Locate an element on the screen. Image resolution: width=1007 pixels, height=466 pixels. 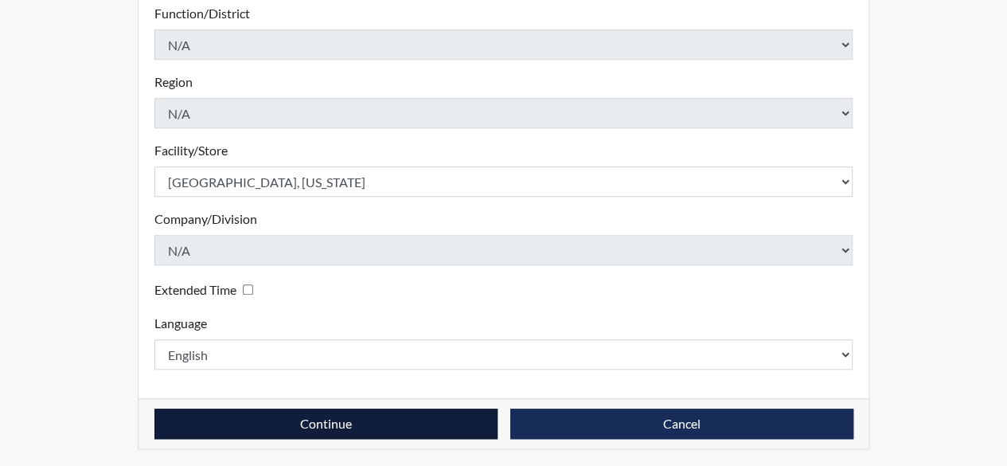
button: Continue is located at coordinates (326, 424).